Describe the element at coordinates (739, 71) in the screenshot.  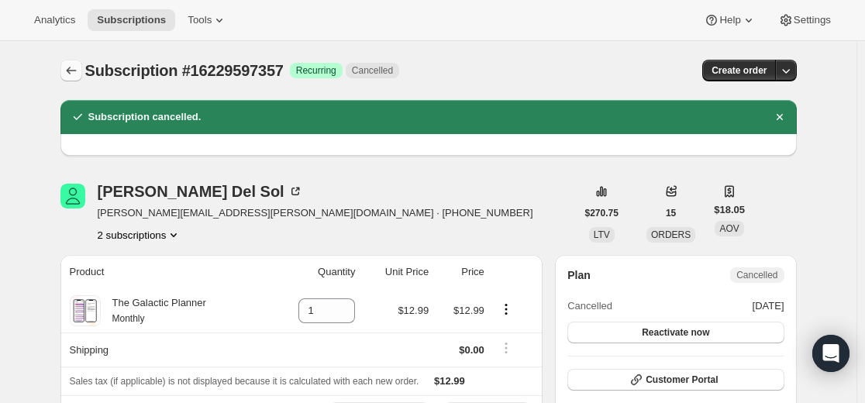
I see `span: Create order` at that location.